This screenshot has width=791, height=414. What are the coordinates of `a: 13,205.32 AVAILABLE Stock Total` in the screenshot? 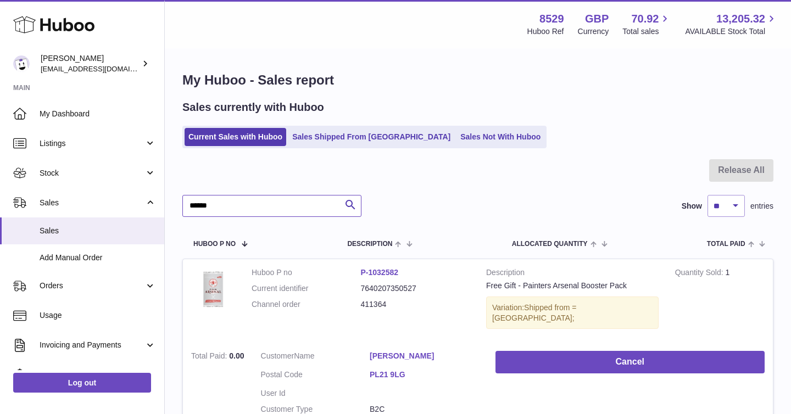 It's located at (731, 24).